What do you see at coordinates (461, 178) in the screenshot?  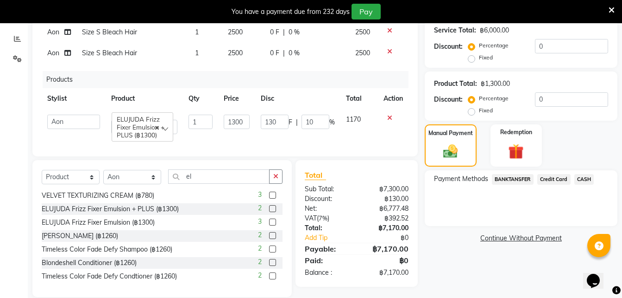 I see `span: Payment Methods` at bounding box center [461, 178].